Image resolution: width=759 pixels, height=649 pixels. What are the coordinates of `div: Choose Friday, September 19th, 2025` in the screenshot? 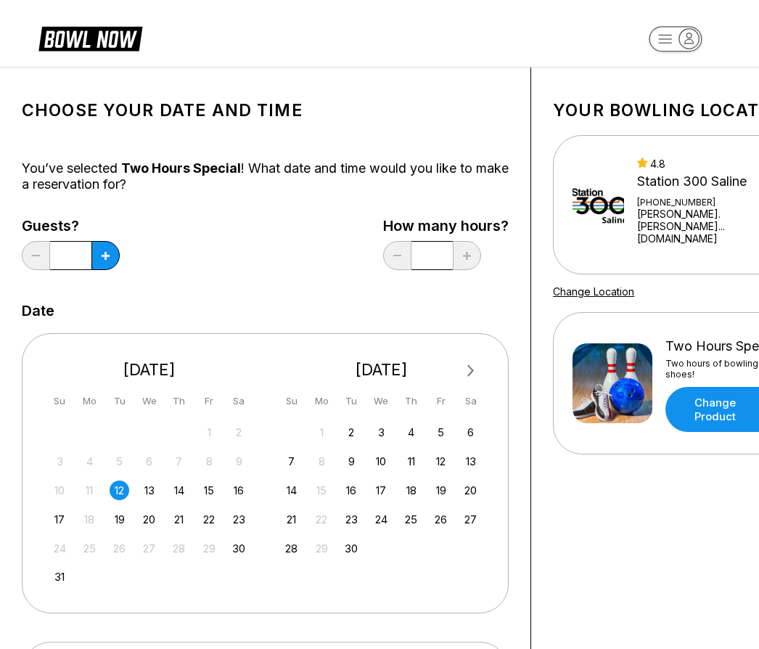 It's located at (441, 490).